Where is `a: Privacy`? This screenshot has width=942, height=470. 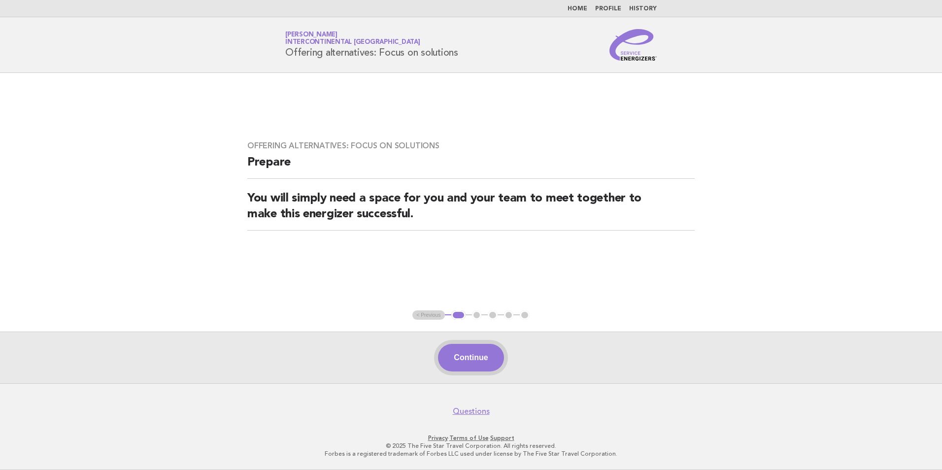 a: Privacy is located at coordinates (438, 438).